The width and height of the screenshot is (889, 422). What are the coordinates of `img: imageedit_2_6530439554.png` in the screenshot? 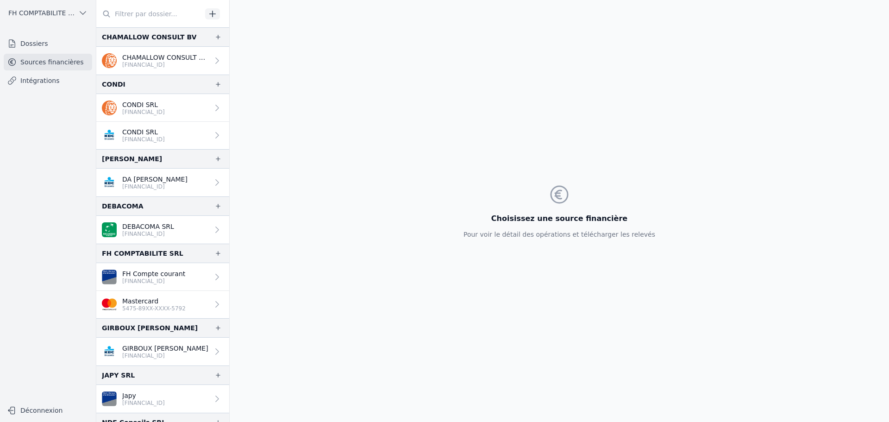 It's located at (109, 304).